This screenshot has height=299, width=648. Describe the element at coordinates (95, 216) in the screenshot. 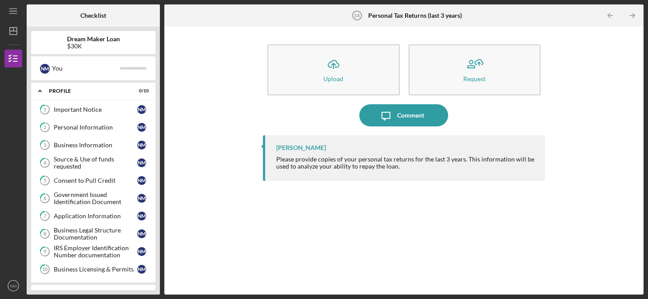

I see `div: Application Information` at that location.